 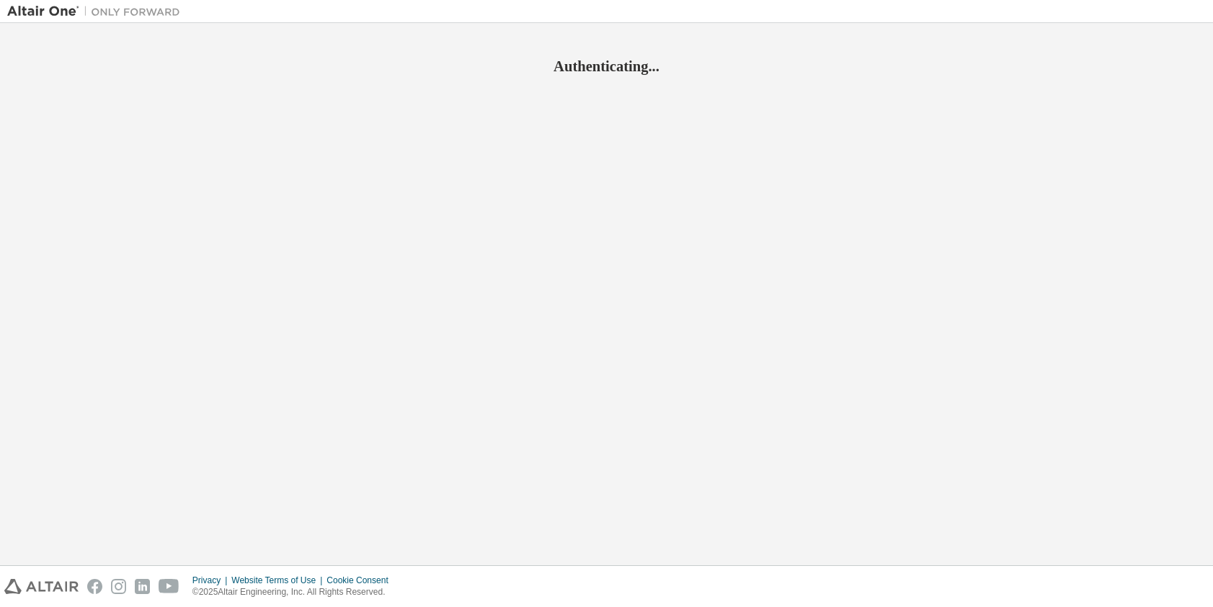 What do you see at coordinates (118, 587) in the screenshot?
I see `img: instagram.svg` at bounding box center [118, 587].